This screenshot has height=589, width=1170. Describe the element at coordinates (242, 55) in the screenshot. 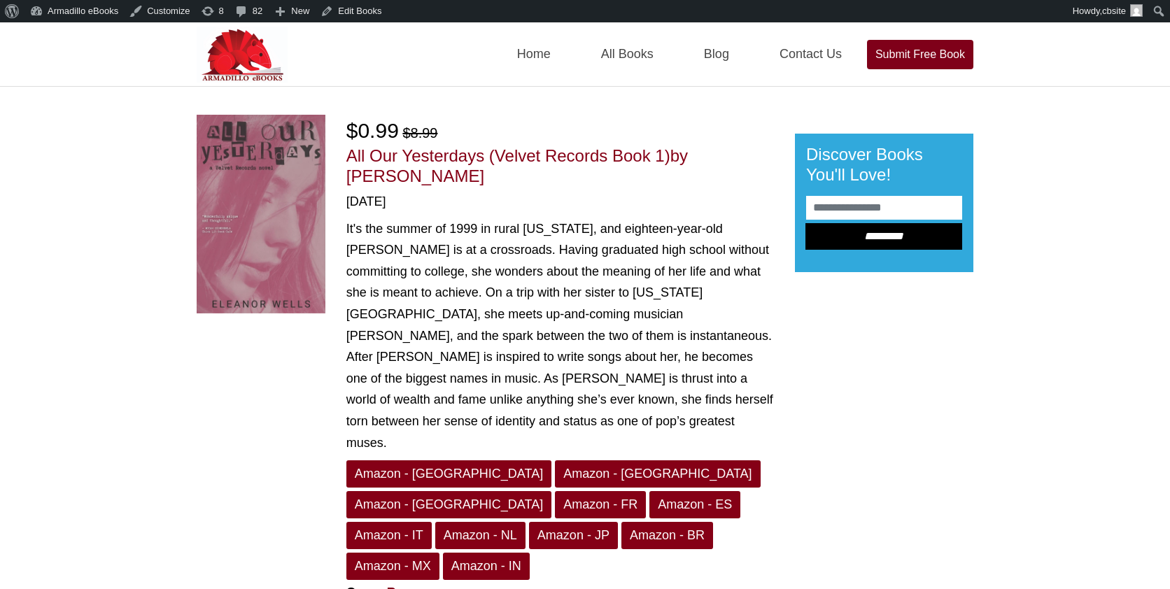

I see `img: Armadilloebooks` at that location.